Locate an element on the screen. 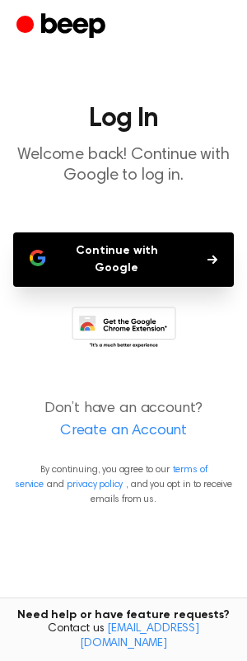  a: Create an Account is located at coordinates (124, 431).